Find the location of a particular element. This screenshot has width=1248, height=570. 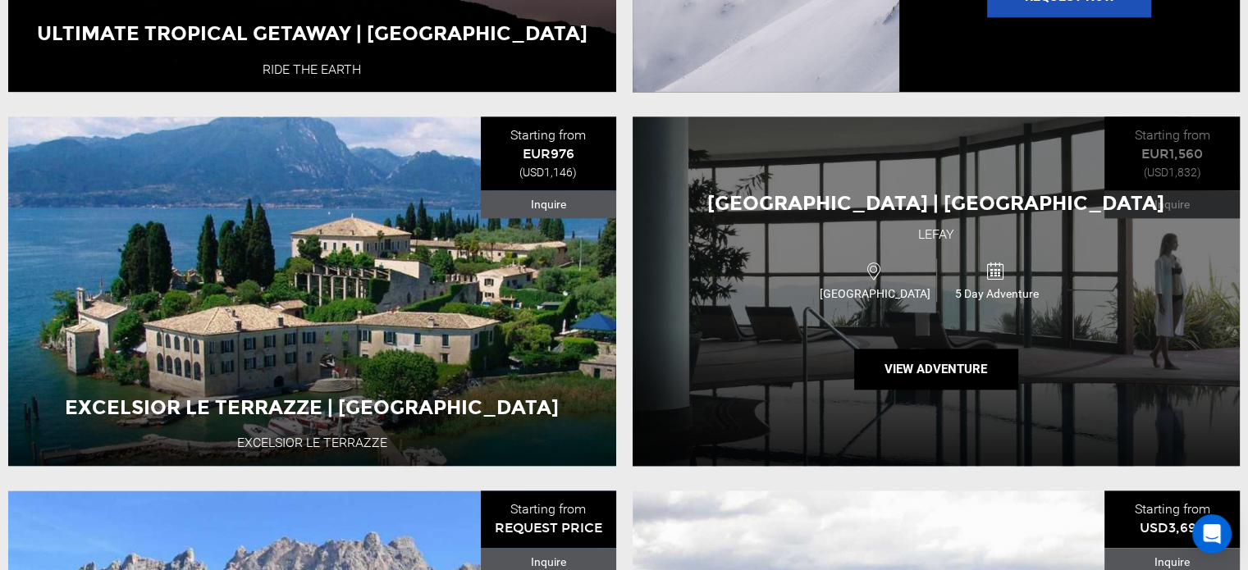

div: Open Intercom Messenger is located at coordinates (1212, 534).